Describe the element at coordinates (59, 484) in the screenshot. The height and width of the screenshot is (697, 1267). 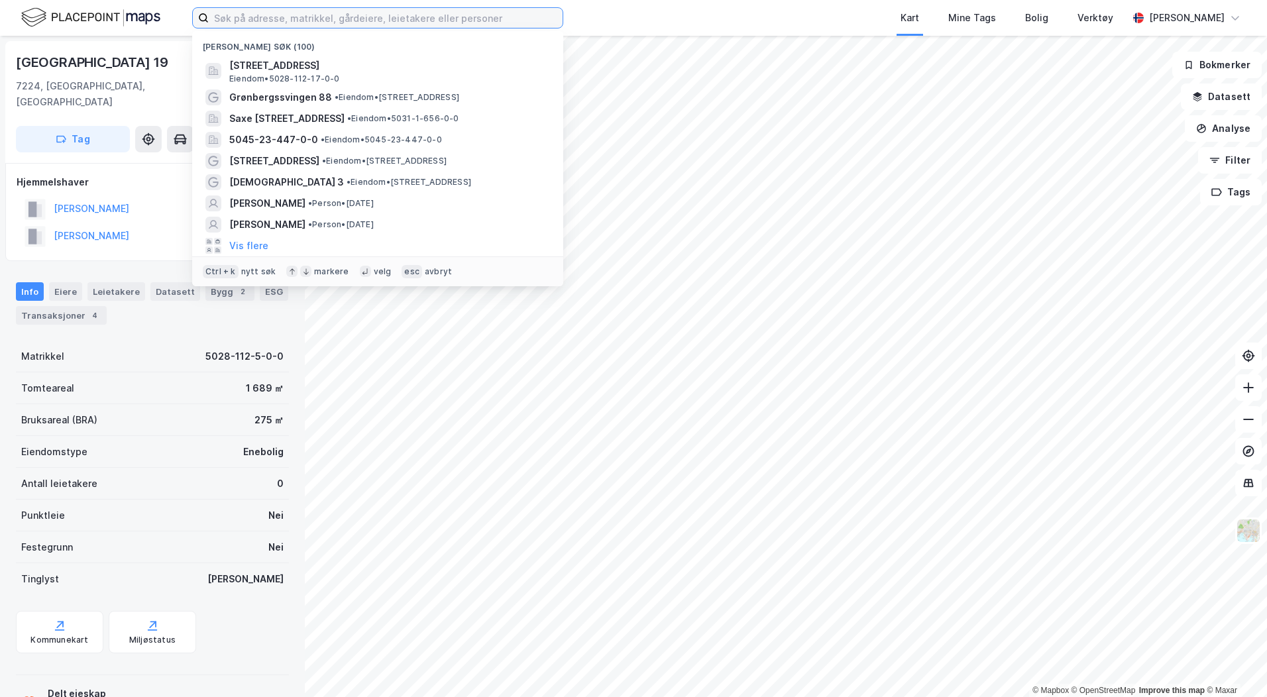
I see `div: Antall leietakere` at that location.